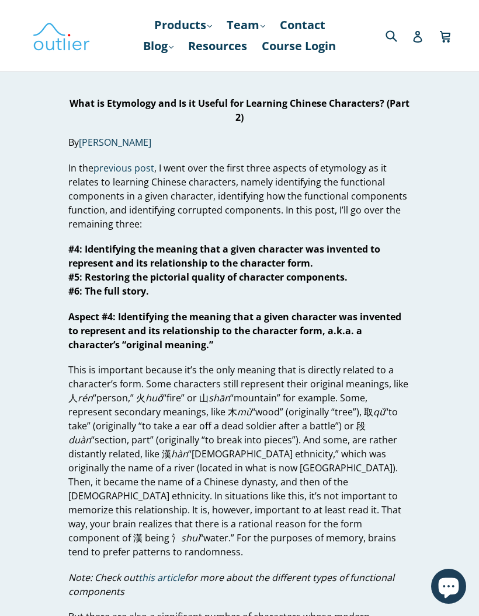  I want to click on p: This is important because it’s the only meaning that is directly related to a character’s form. S..., so click(239, 461).